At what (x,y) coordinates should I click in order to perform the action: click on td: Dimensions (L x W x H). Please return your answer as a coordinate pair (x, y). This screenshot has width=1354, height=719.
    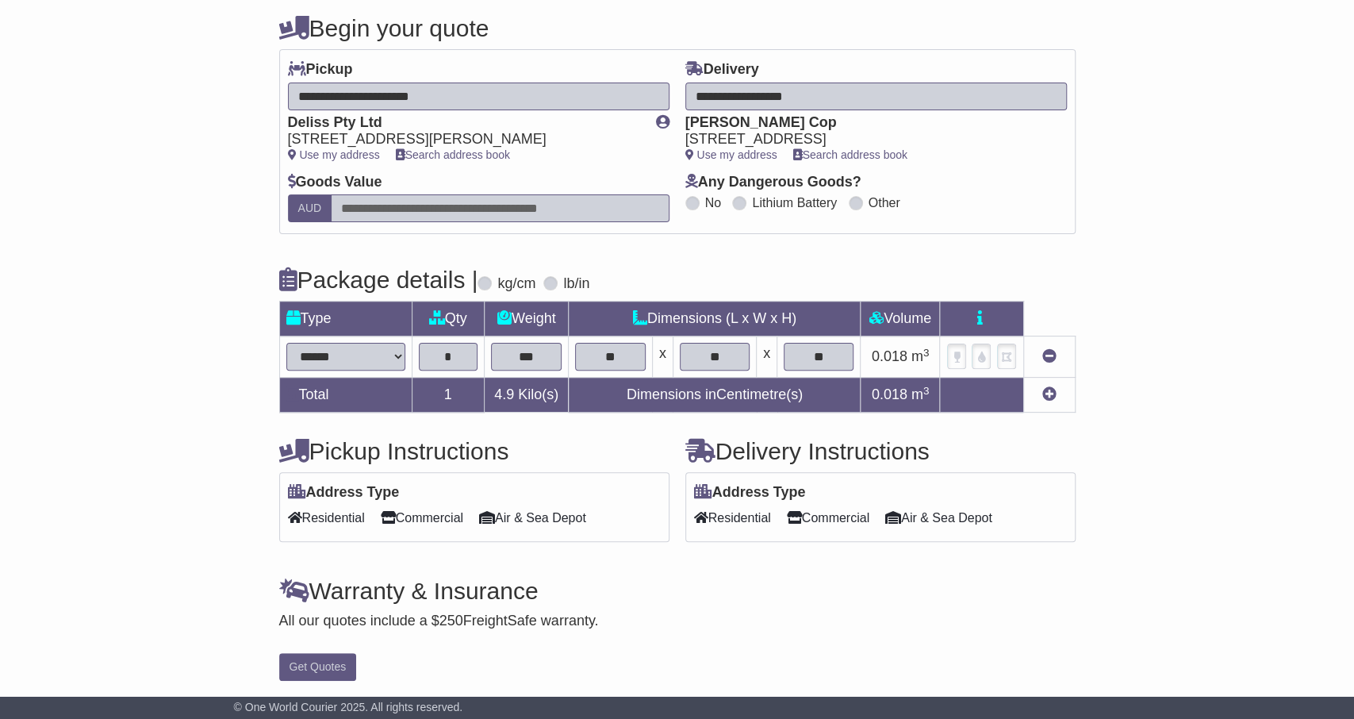
    Looking at the image, I should click on (715, 319).